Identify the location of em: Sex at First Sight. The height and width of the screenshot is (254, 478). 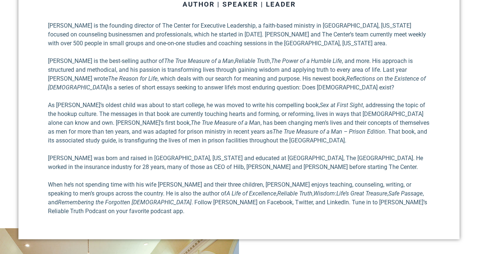
(341, 105).